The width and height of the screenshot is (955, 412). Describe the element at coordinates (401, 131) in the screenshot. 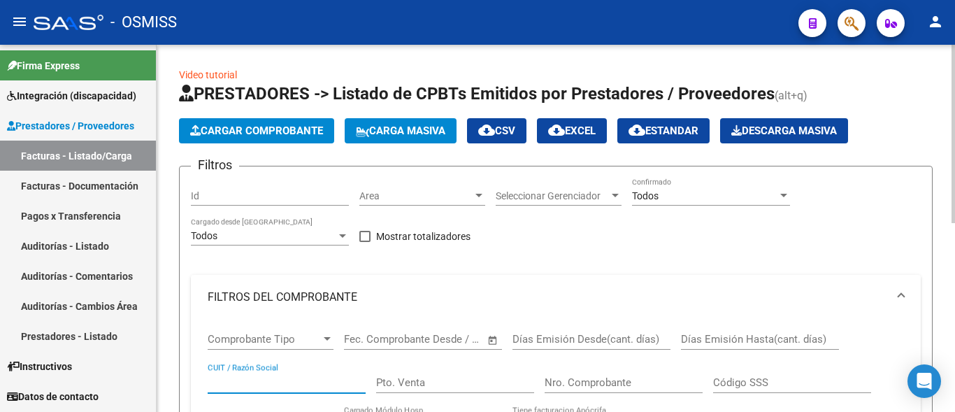

I see `button: Carga Masiva` at that location.